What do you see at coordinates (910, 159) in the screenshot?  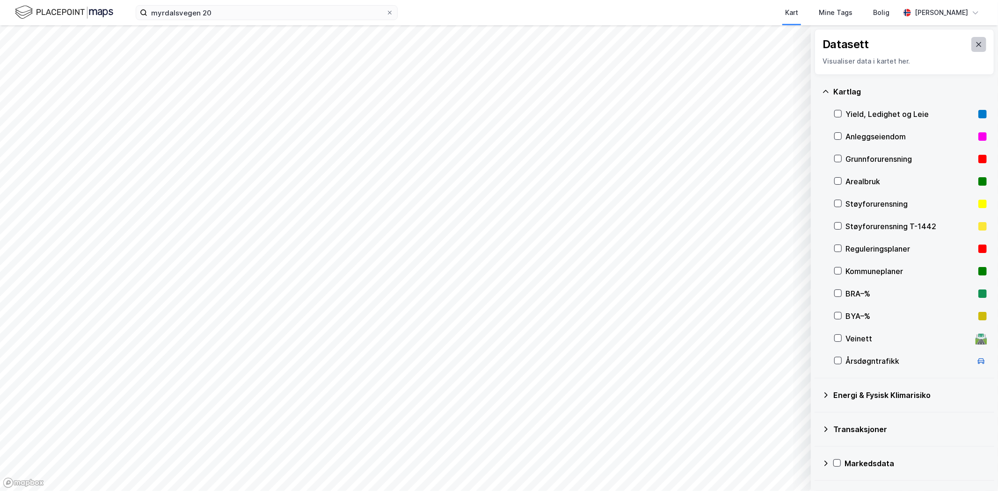 I see `div: Grunnforurensning` at bounding box center [910, 159].